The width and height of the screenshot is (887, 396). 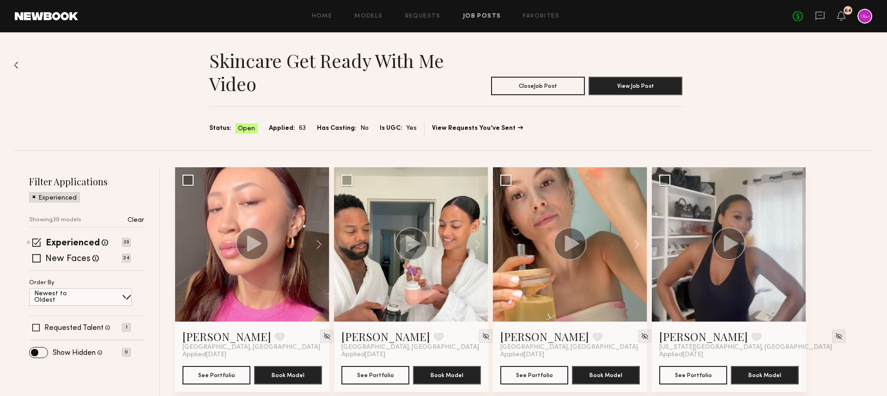 I want to click on span: 63, so click(x=302, y=128).